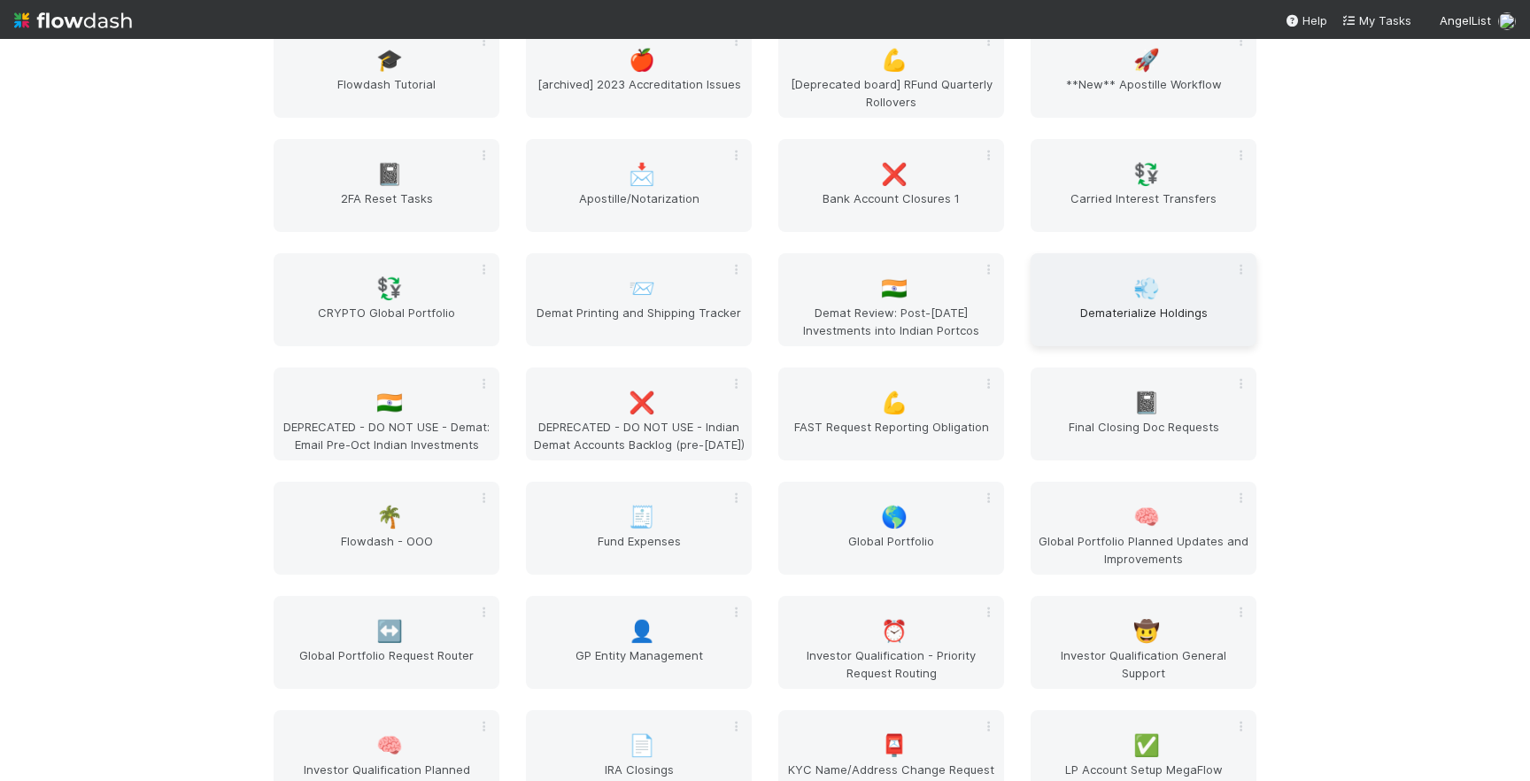 This screenshot has height=781, width=1530. Describe the element at coordinates (386, 550) in the screenshot. I see `span: Flowdash - OOO` at that location.